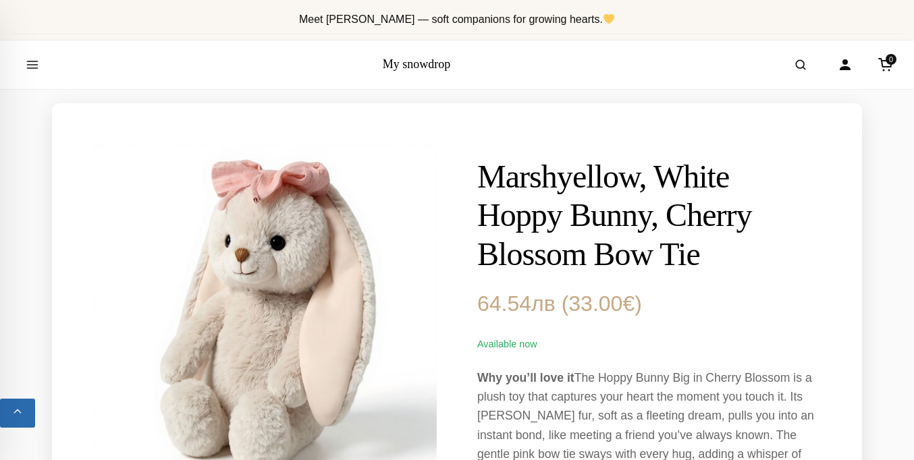 The height and width of the screenshot is (460, 914). Describe the element at coordinates (457, 20) in the screenshot. I see `div: Announcement` at that location.